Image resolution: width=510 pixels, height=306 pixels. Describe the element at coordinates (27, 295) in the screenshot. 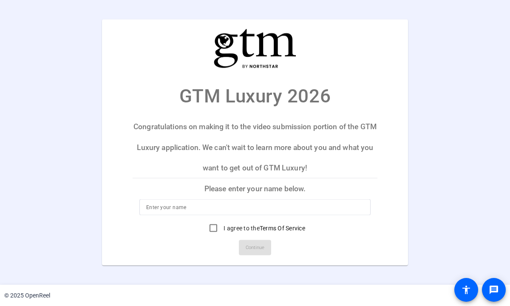

I see `div: © 2025 OpenReel` at that location.